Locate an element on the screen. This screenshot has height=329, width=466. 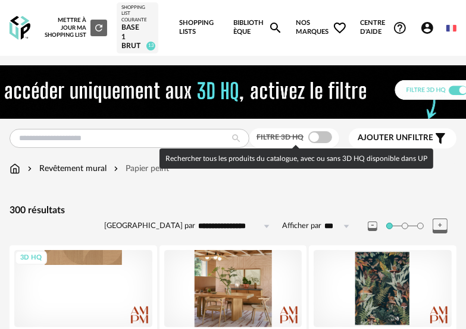
span: Heart Outline icon is located at coordinates (340, 28).